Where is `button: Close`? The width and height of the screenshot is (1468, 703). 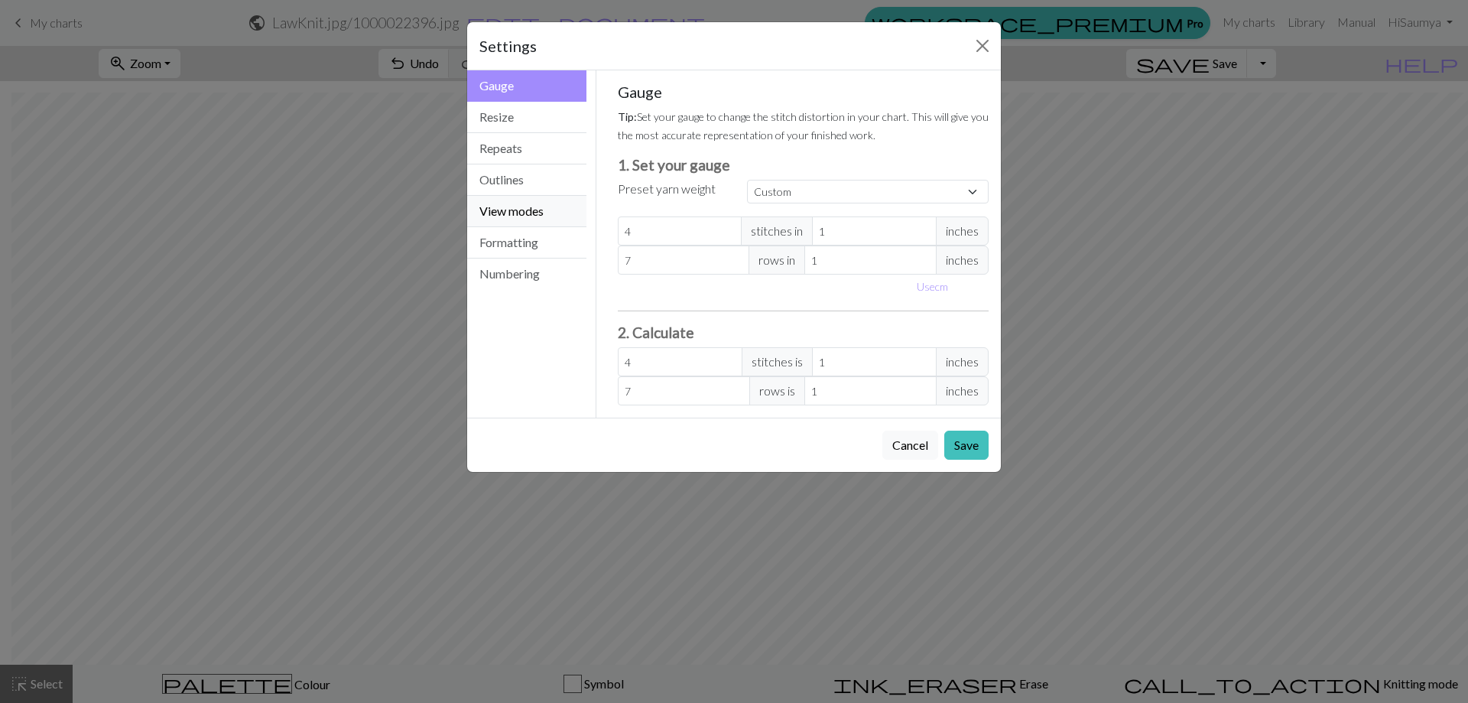
button: Close is located at coordinates (983, 46).